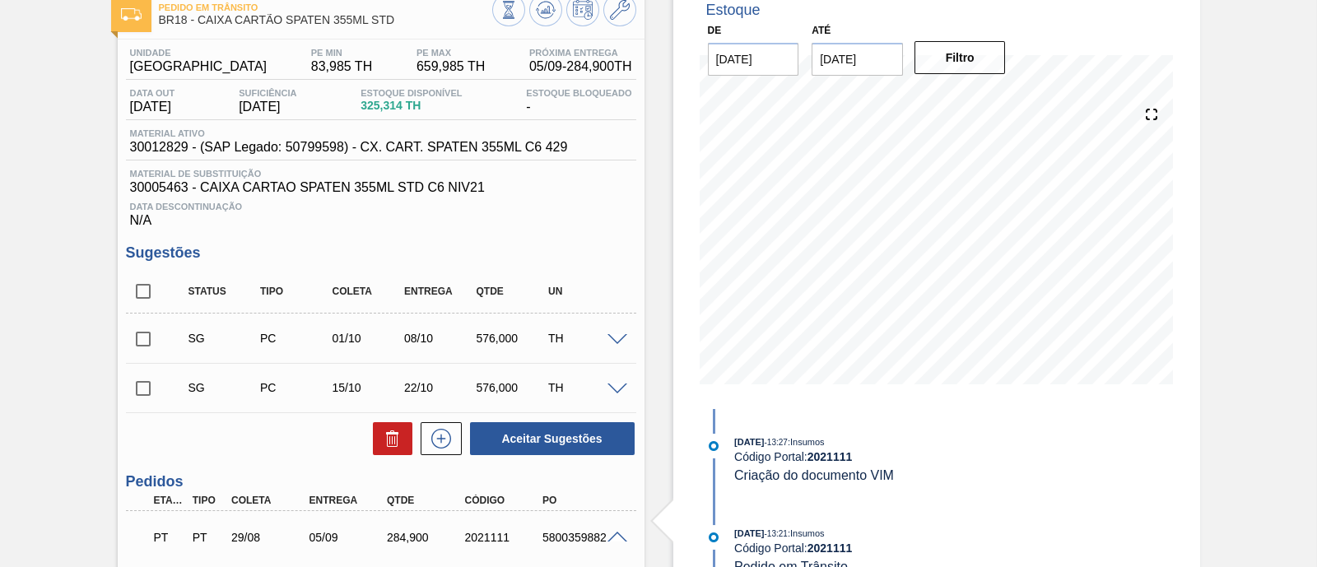 This screenshot has height=567, width=1317. What do you see at coordinates (504, 501) in the screenshot?
I see `div: Código` at bounding box center [504, 501].